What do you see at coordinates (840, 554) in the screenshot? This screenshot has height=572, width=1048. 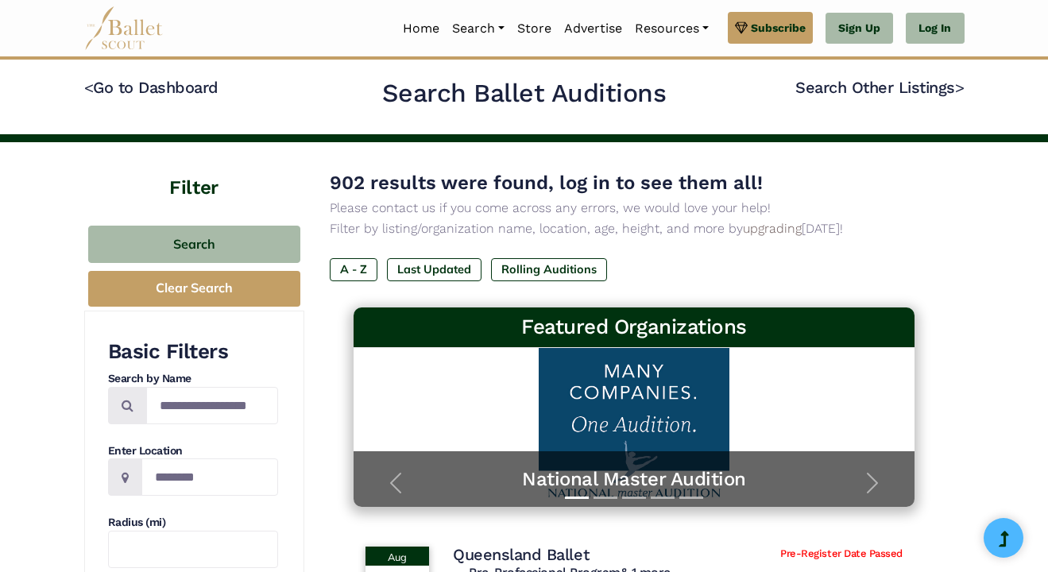 I see `span: Pre-Register Date Passed` at bounding box center [840, 554].